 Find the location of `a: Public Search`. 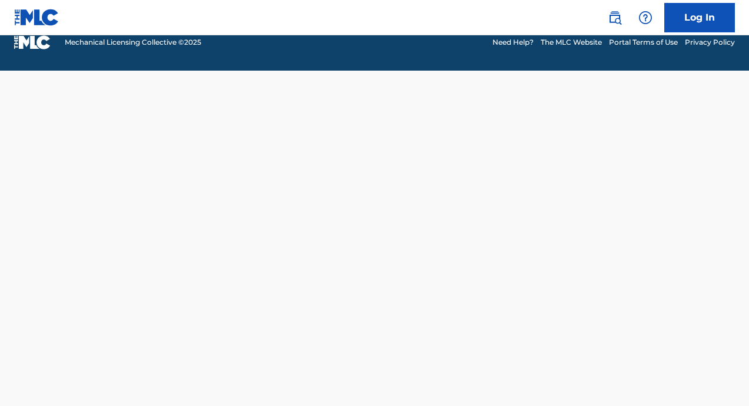

a: Public Search is located at coordinates (615, 18).